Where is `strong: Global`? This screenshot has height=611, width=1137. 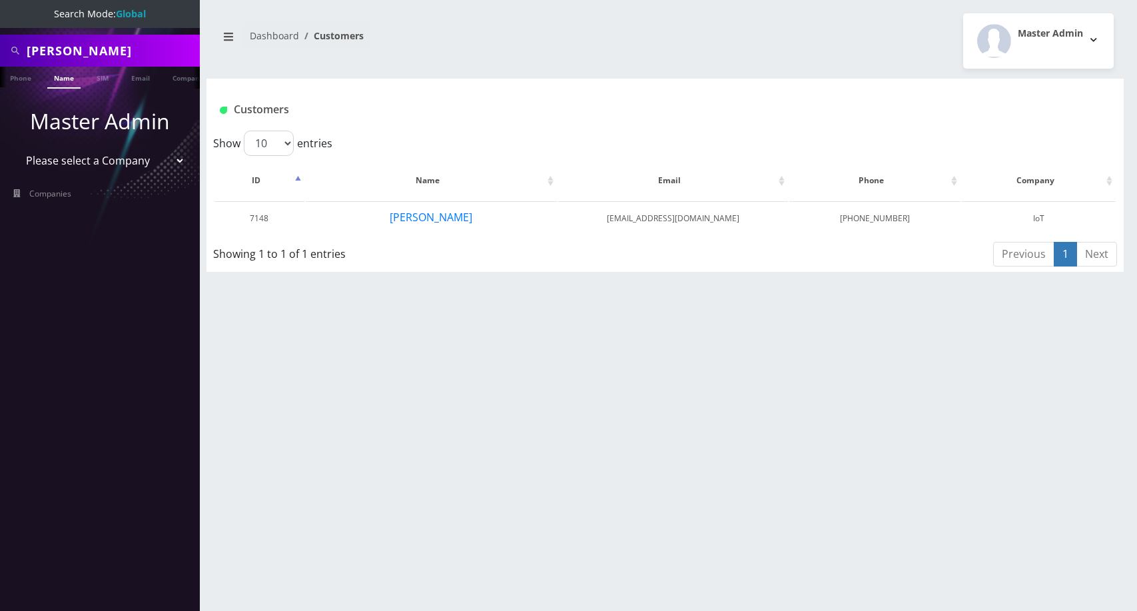
strong: Global is located at coordinates (131, 13).